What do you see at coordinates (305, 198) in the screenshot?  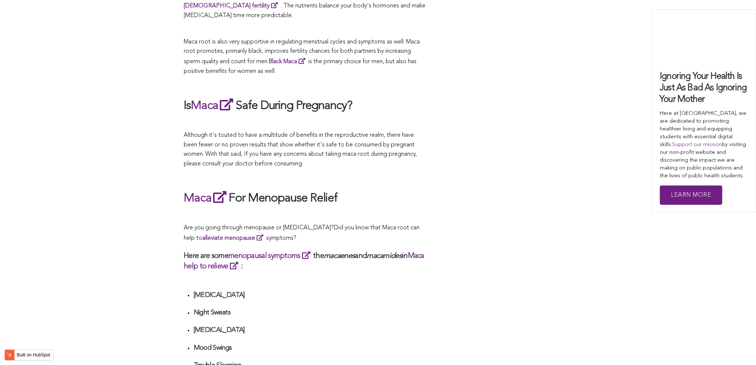 I see `h2: For Menopause Relief` at bounding box center [305, 198].